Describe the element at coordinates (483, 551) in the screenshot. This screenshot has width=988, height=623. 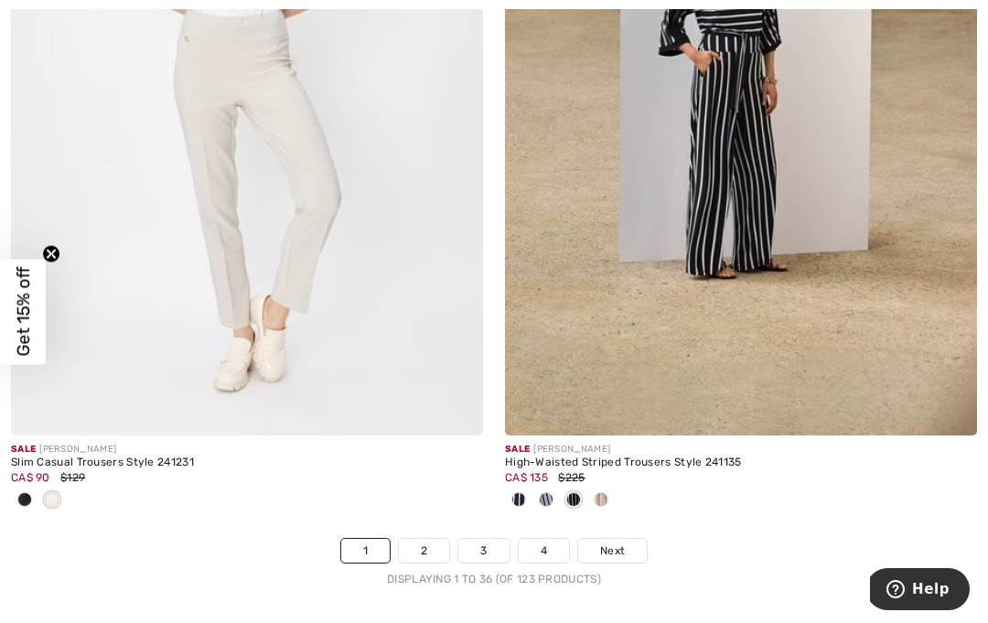
I see `a: 3` at that location.